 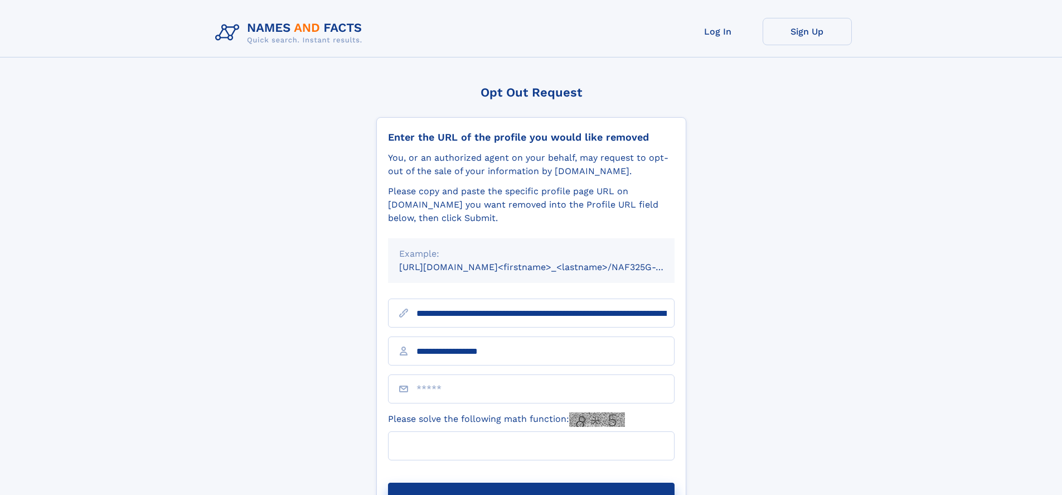 What do you see at coordinates (718, 31) in the screenshot?
I see `a: Log In` at bounding box center [718, 31].